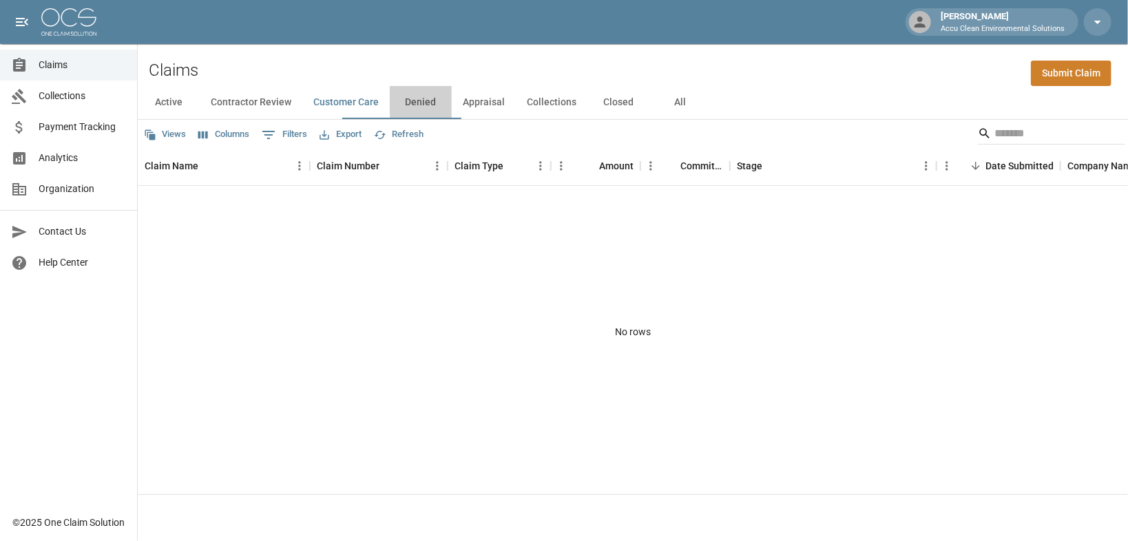 Image resolution: width=1128 pixels, height=541 pixels. I want to click on span: Collections, so click(82, 96).